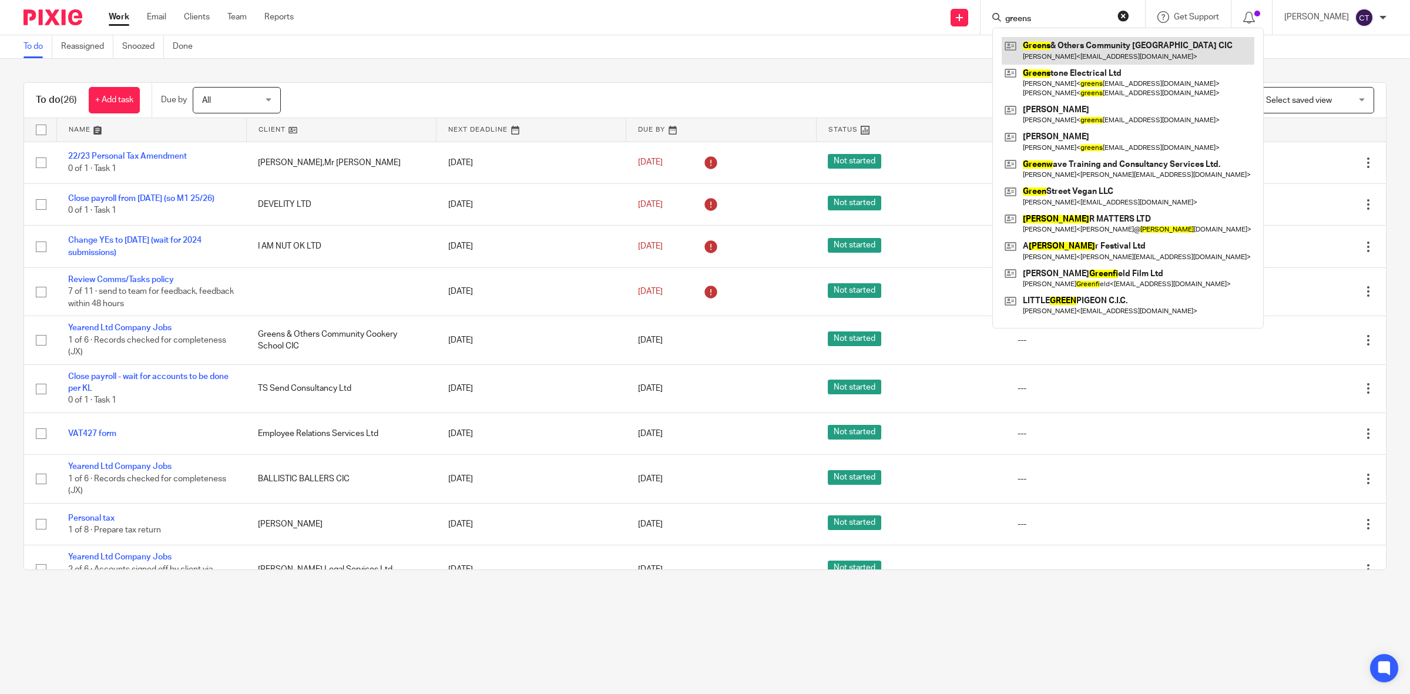  I want to click on a: Reports, so click(279, 17).